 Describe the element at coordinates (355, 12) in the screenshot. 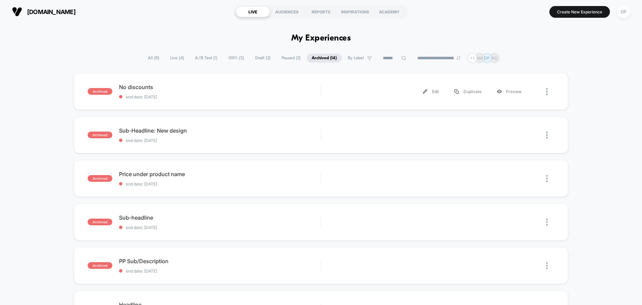

I see `div: INSPIRATIONS` at that location.